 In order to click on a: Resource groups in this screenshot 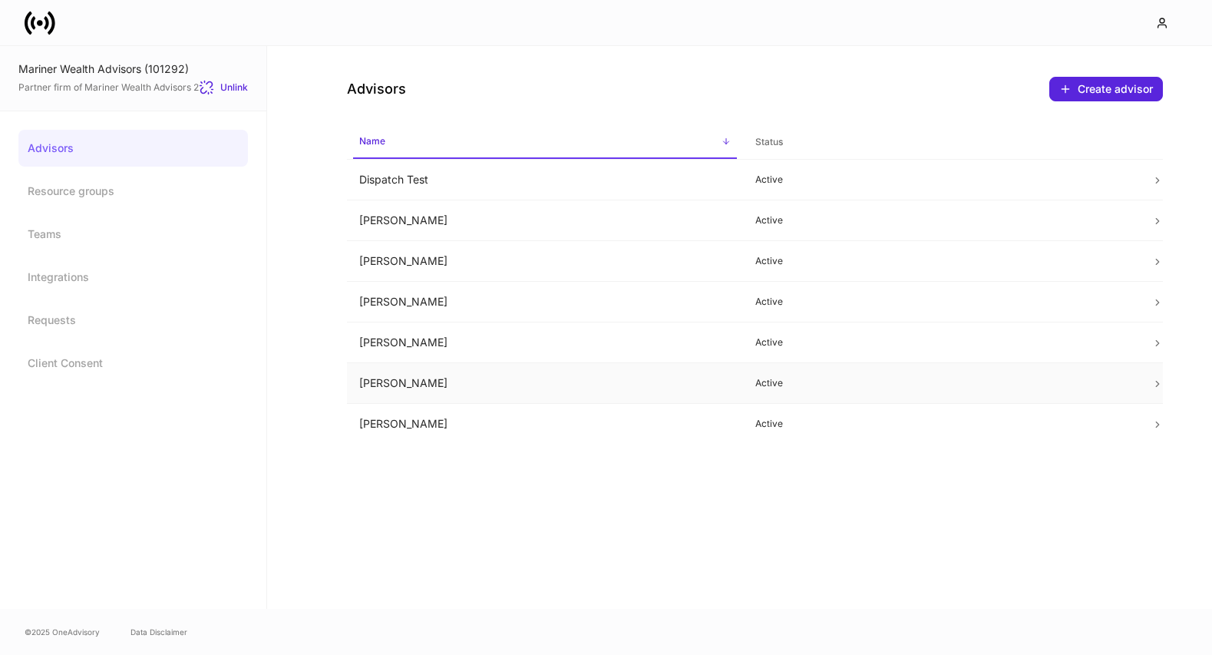, I will do `click(133, 191)`.